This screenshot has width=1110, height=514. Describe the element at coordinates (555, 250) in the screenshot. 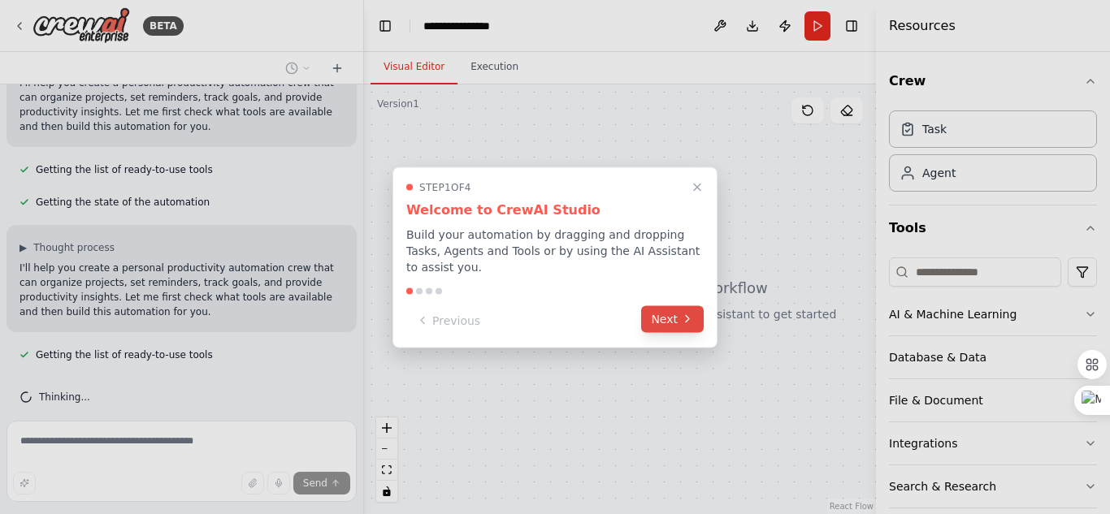

I see `p: Build your automation by dragging and dropping Tasks, Agents and Tools or by using the AI Assista...` at that location.